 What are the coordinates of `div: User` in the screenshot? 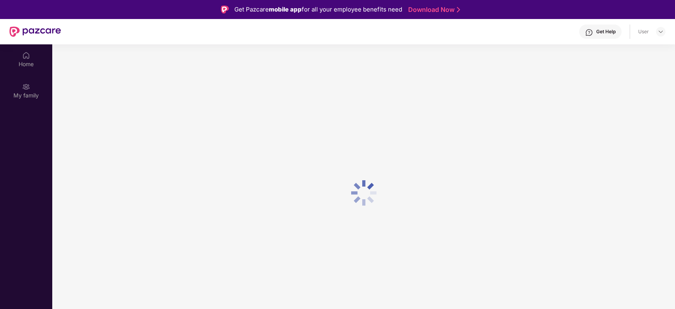 It's located at (643, 32).